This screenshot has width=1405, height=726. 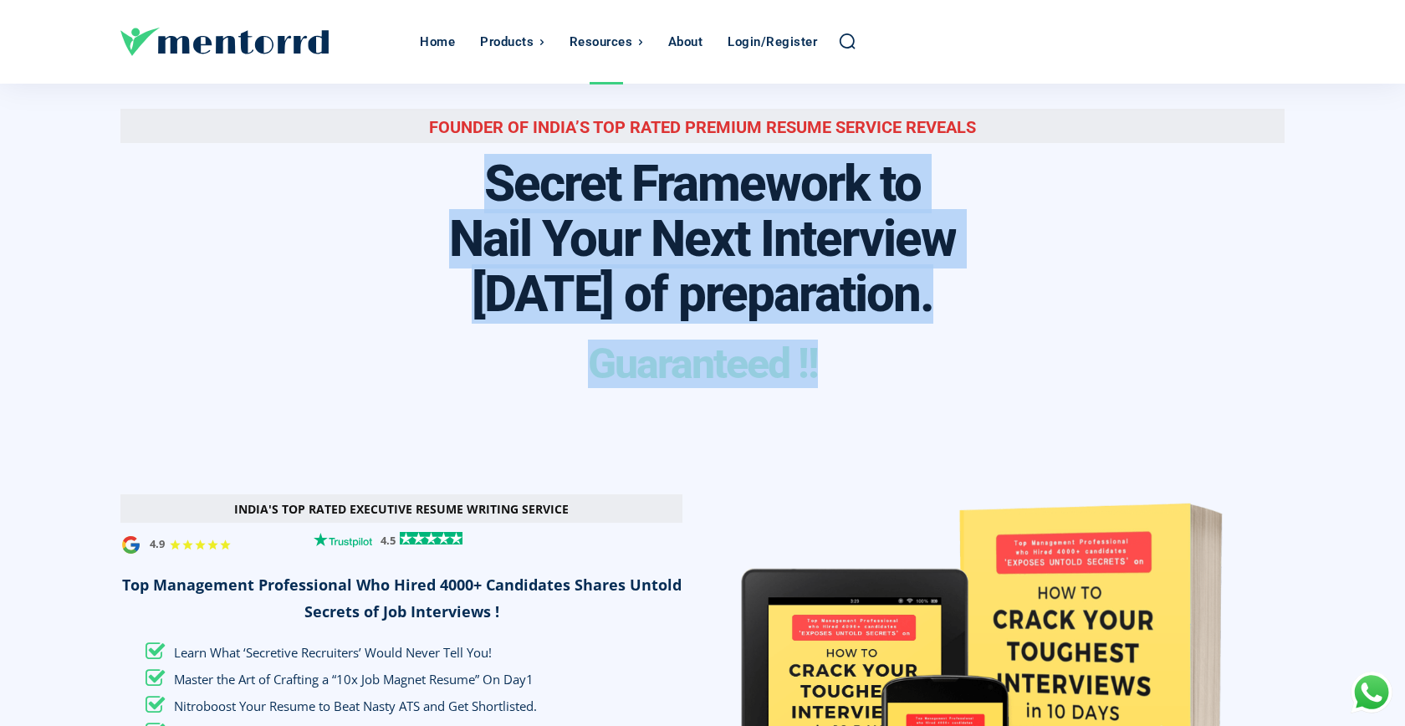 What do you see at coordinates (266, 42) in the screenshot?
I see `a: Logo` at bounding box center [266, 42].